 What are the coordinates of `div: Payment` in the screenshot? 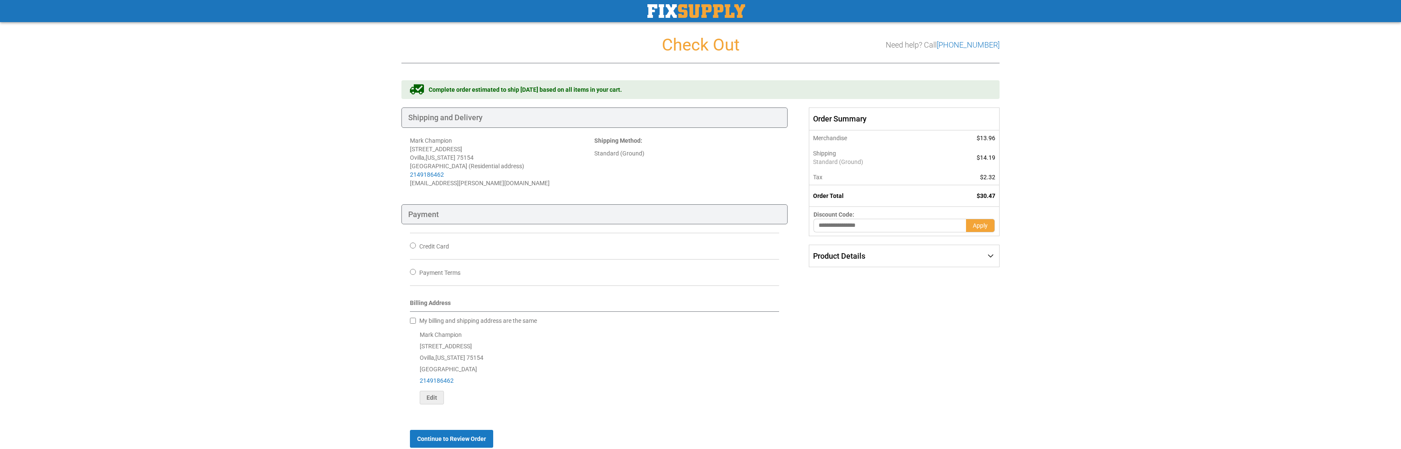 It's located at (594, 215).